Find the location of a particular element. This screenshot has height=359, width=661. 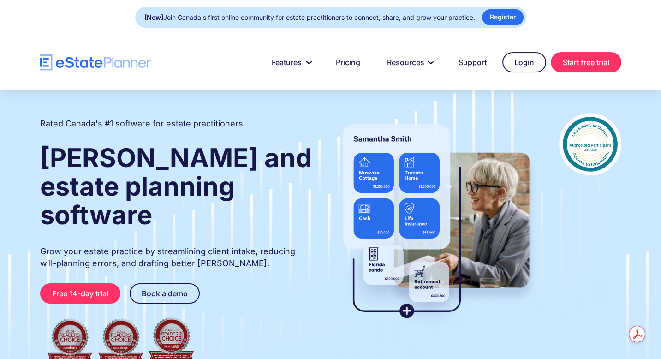

a: home is located at coordinates (95, 62).